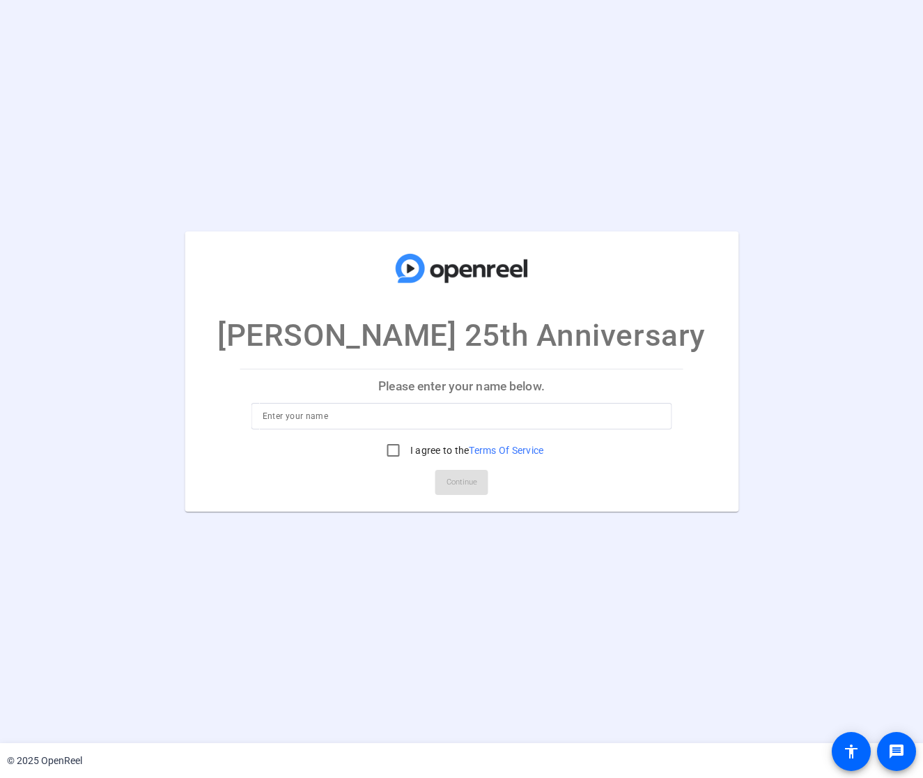 The height and width of the screenshot is (778, 923). Describe the element at coordinates (462, 416) in the screenshot. I see `input: Enter your name` at that location.